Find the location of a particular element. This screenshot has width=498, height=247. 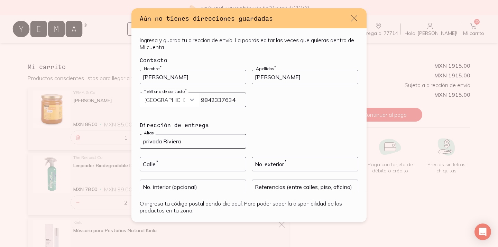

h4: Dirección de entrega is located at coordinates (249, 125).